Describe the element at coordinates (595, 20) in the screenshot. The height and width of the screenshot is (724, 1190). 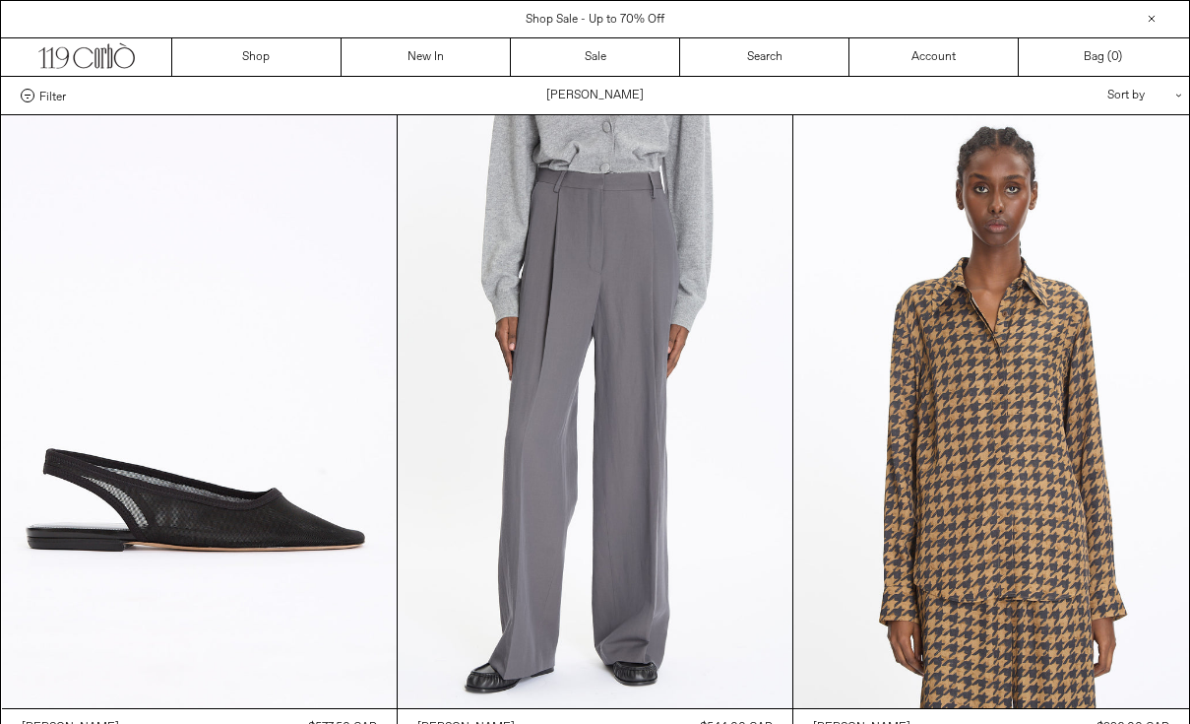
I see `span: Shop Sale - Up to 70% Off` at that location.